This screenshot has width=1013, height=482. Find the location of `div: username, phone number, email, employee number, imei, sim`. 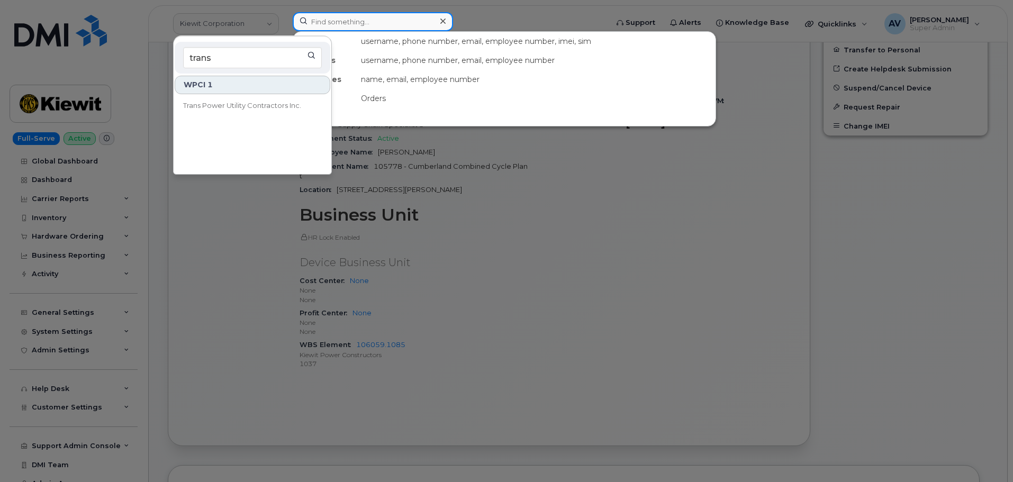

div: username, phone number, email, employee number, imei, sim is located at coordinates (536, 41).